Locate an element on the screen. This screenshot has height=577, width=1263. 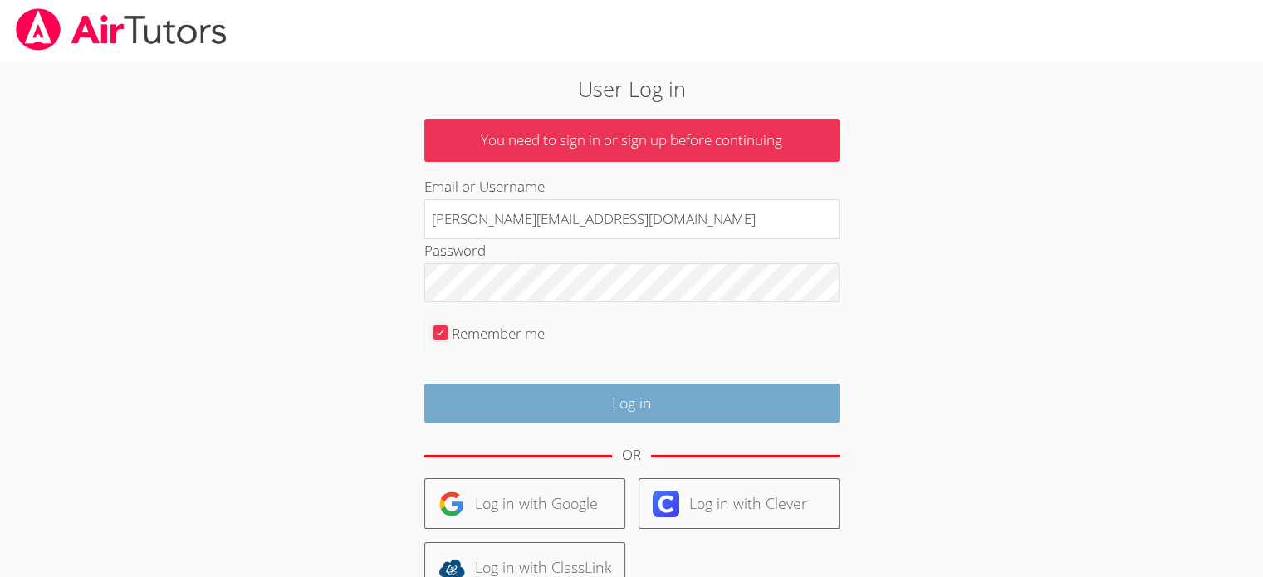
input: Log in is located at coordinates (632, 403).